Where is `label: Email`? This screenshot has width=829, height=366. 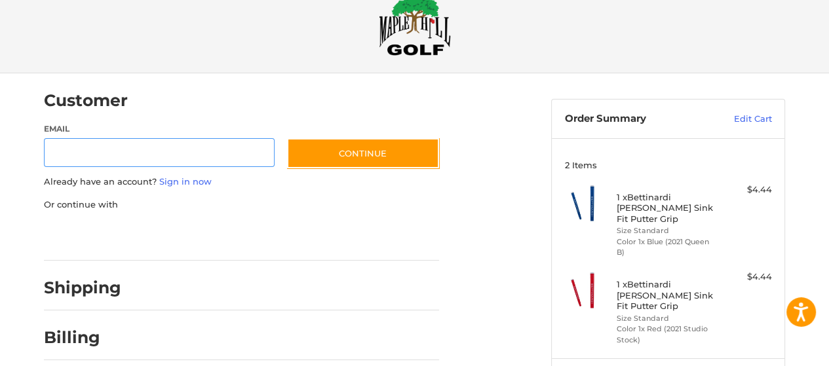
label: Email is located at coordinates (159, 129).